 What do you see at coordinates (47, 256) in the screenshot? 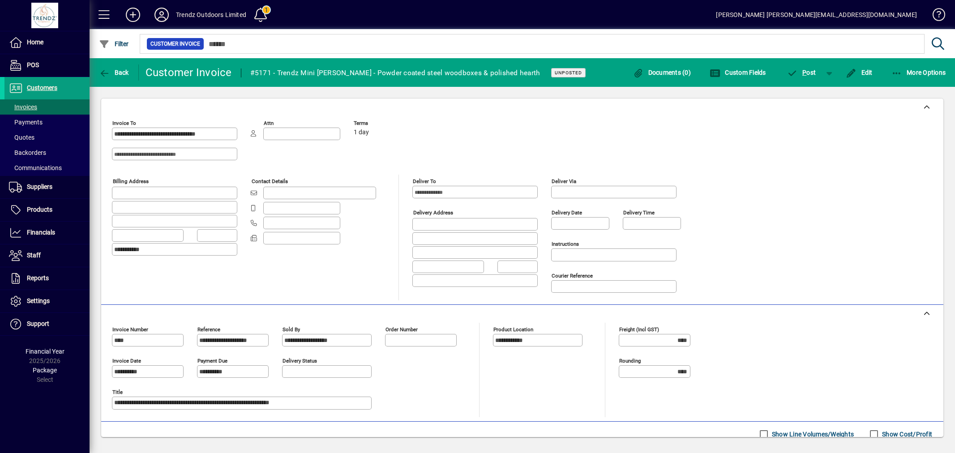
I see `a: Staff` at bounding box center [47, 256].